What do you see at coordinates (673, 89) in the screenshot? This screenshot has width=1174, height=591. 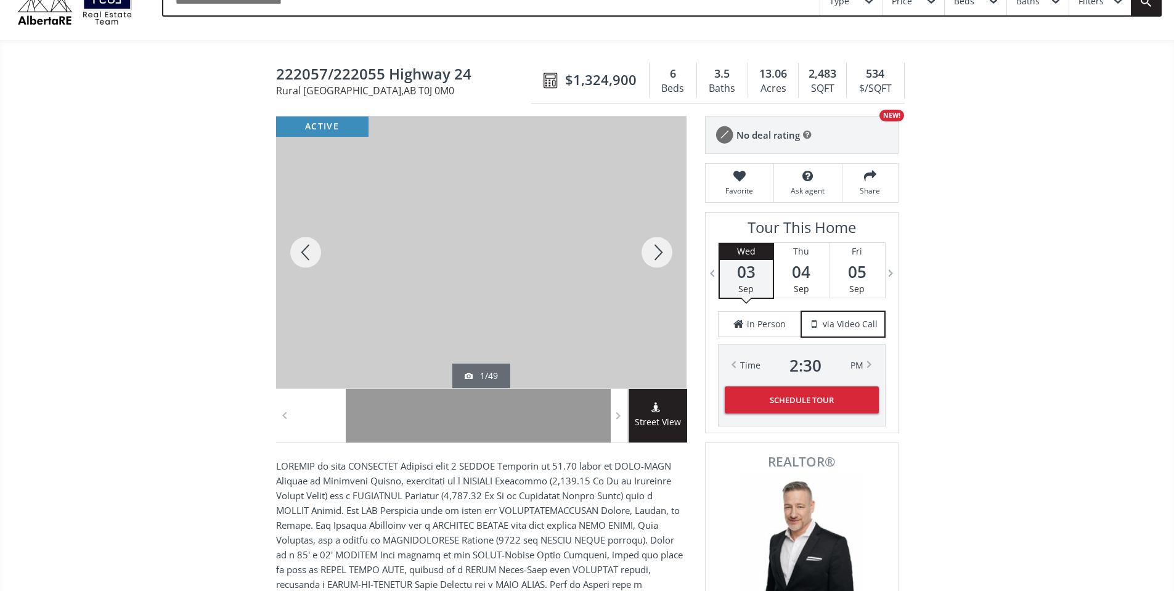 I see `div: Beds` at bounding box center [673, 89].